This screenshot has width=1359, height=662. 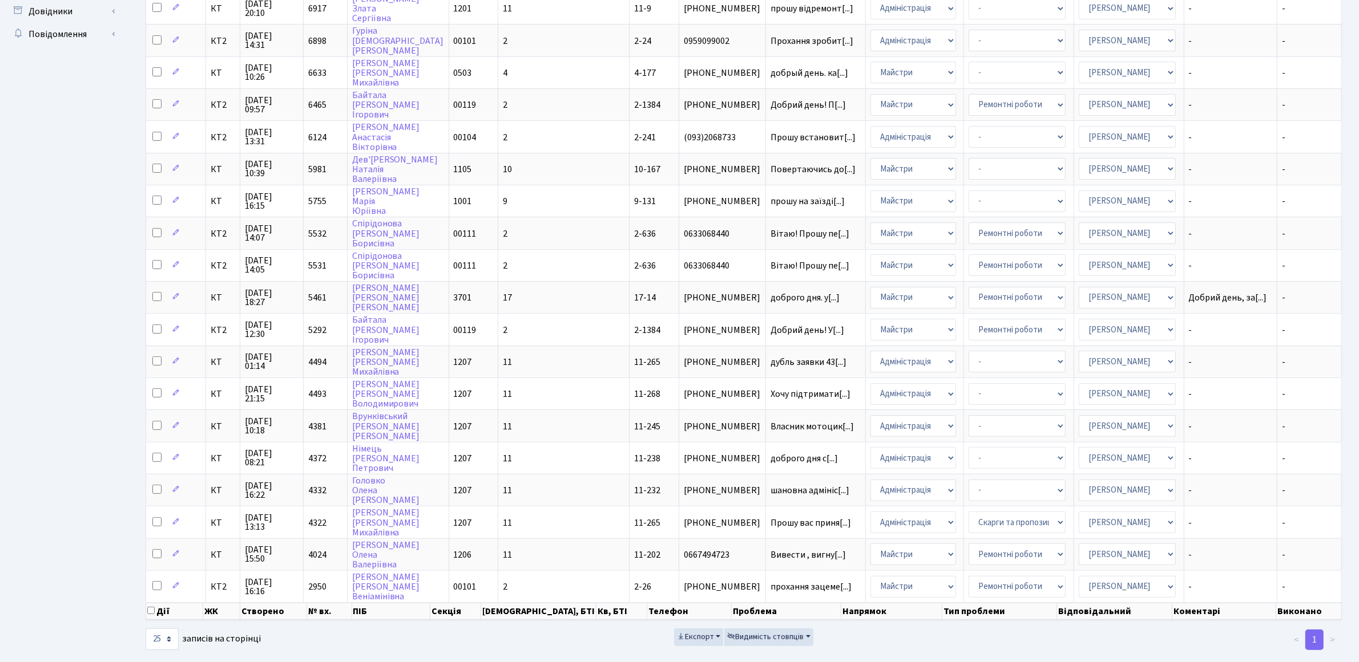 What do you see at coordinates (892, 612) in the screenshot?
I see `th: Напрямок` at bounding box center [892, 612].